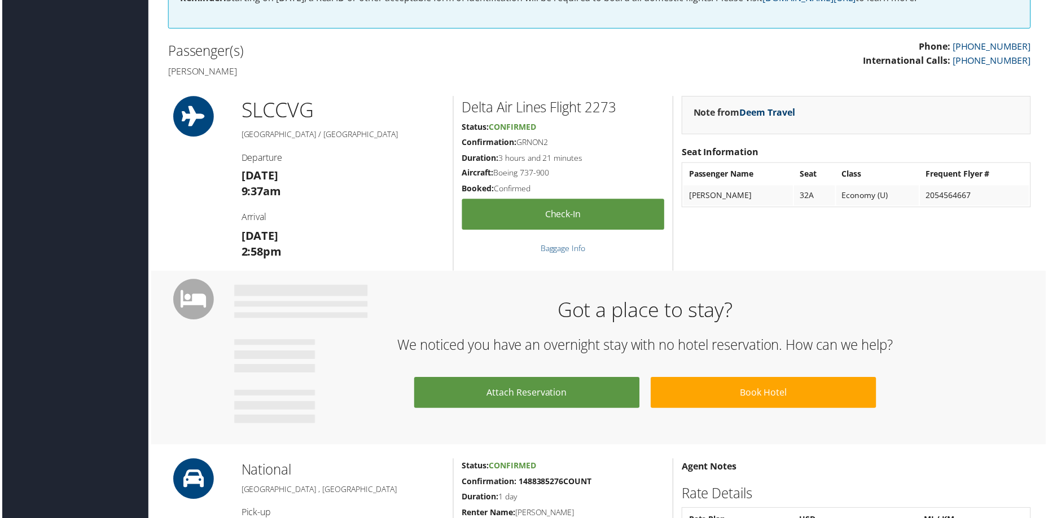 The width and height of the screenshot is (1048, 518). Describe the element at coordinates (721, 152) in the screenshot. I see `strong: Seat Information` at that location.